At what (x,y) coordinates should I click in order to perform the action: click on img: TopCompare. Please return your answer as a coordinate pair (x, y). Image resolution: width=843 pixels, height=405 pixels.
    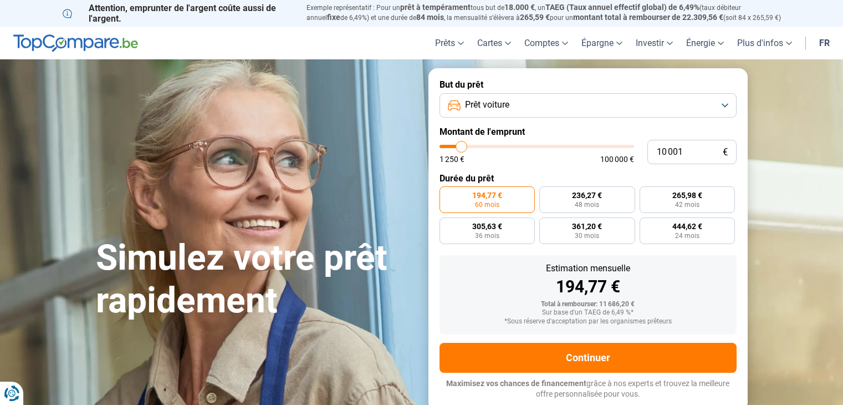
    Looking at the image, I should click on (75, 43).